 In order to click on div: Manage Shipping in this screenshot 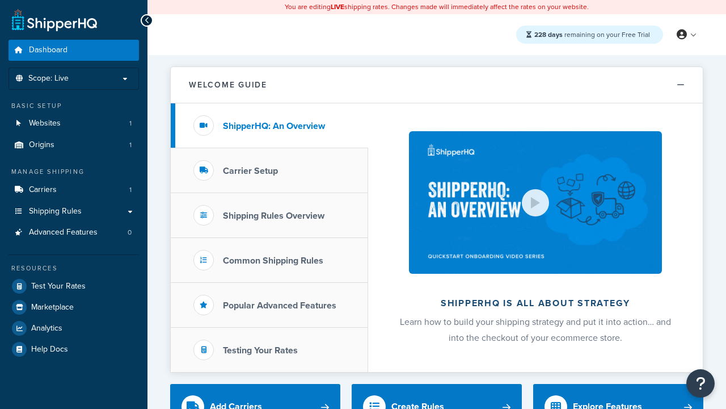, I will do `click(74, 171)`.